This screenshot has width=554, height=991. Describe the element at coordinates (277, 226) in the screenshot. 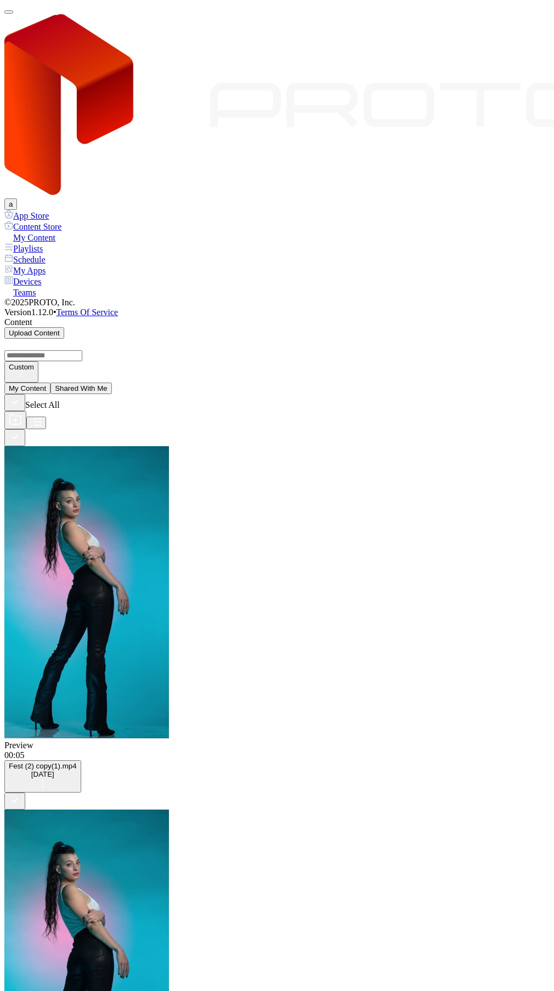

I see `a: Content Store` at that location.